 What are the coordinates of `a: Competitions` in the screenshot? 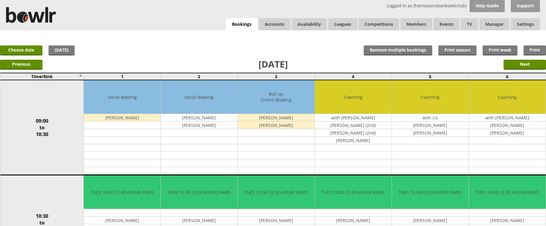 It's located at (379, 24).